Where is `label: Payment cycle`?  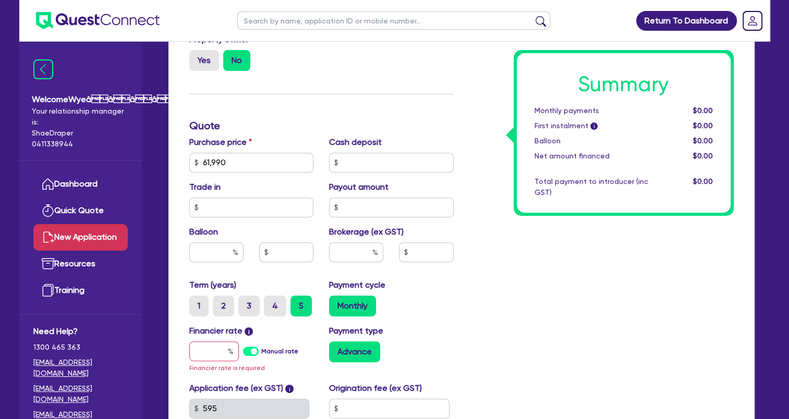
label: Payment cycle is located at coordinates (357, 285).